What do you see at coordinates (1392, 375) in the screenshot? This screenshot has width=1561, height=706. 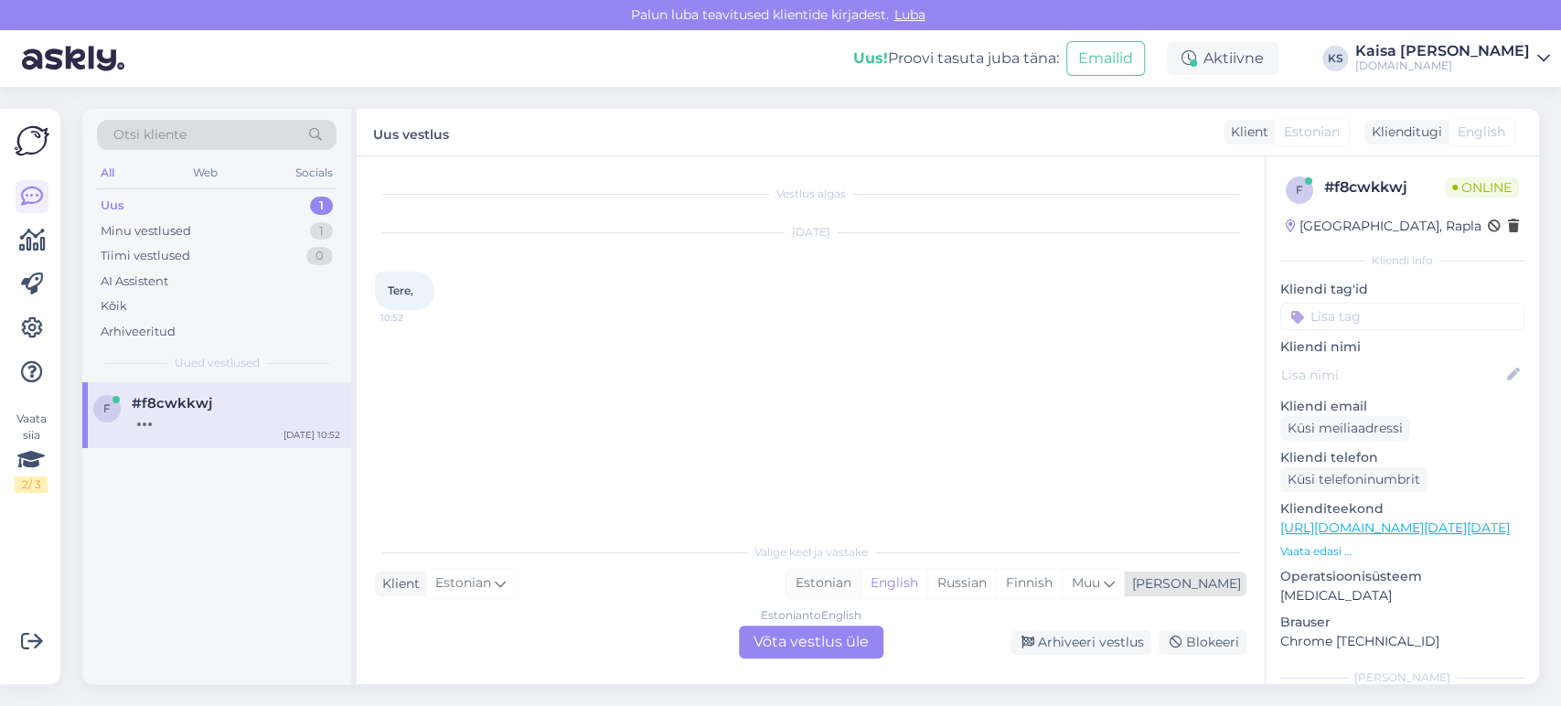 I see `input: Lisa nimi` at bounding box center [1392, 375].